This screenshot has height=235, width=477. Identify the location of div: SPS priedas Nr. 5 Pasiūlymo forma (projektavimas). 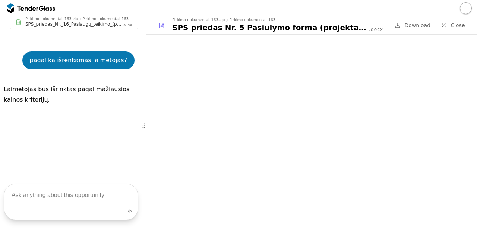
(270, 28).